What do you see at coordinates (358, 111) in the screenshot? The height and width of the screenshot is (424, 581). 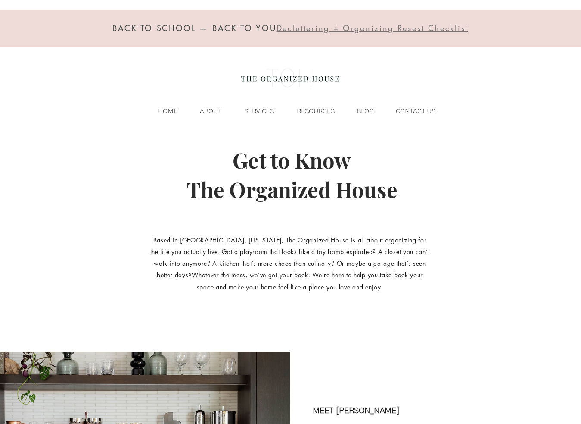 I see `a: BLOG` at bounding box center [358, 111].